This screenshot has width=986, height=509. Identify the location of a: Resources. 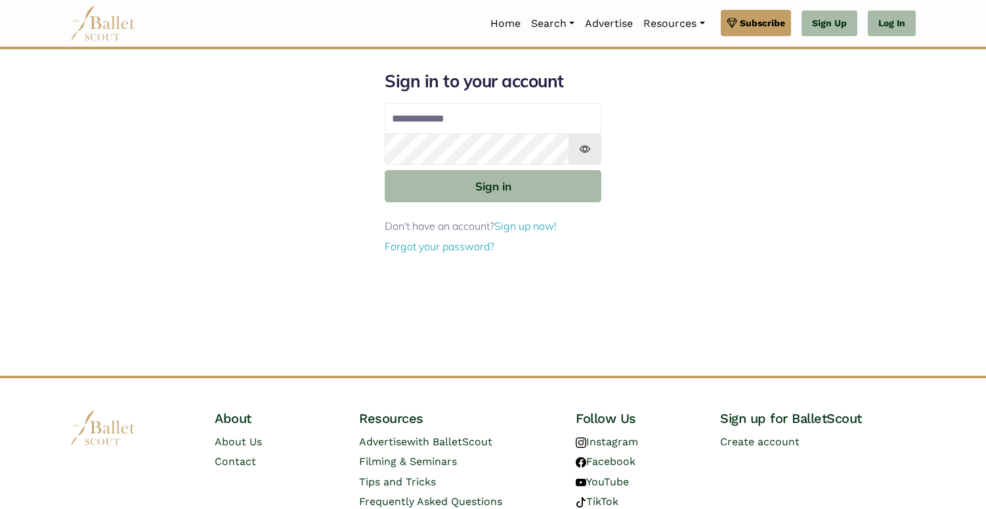
(674, 24).